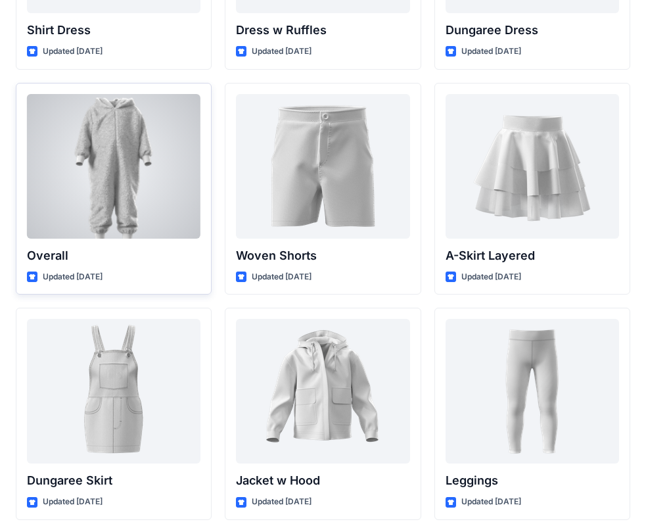 The image size is (646, 526). What do you see at coordinates (114, 30) in the screenshot?
I see `p: Shirt Dress` at bounding box center [114, 30].